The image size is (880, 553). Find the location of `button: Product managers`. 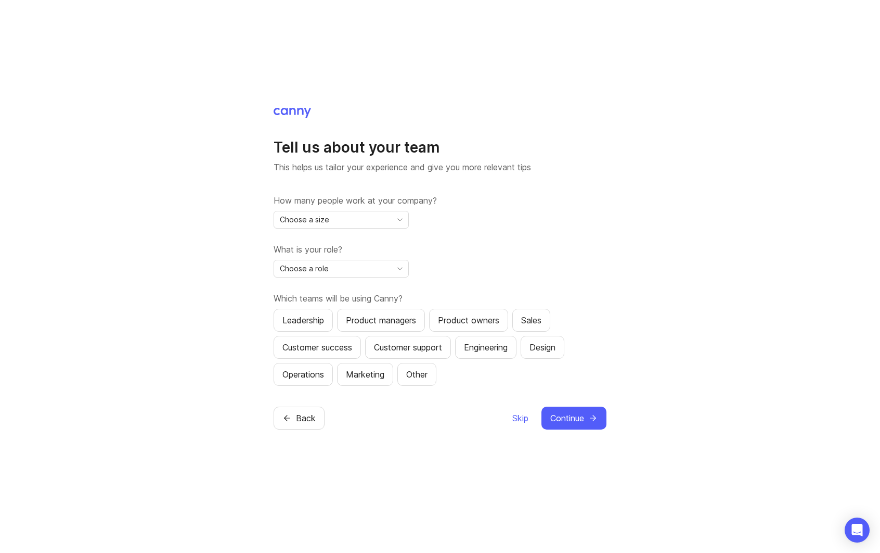

button: Product managers is located at coordinates (381, 320).